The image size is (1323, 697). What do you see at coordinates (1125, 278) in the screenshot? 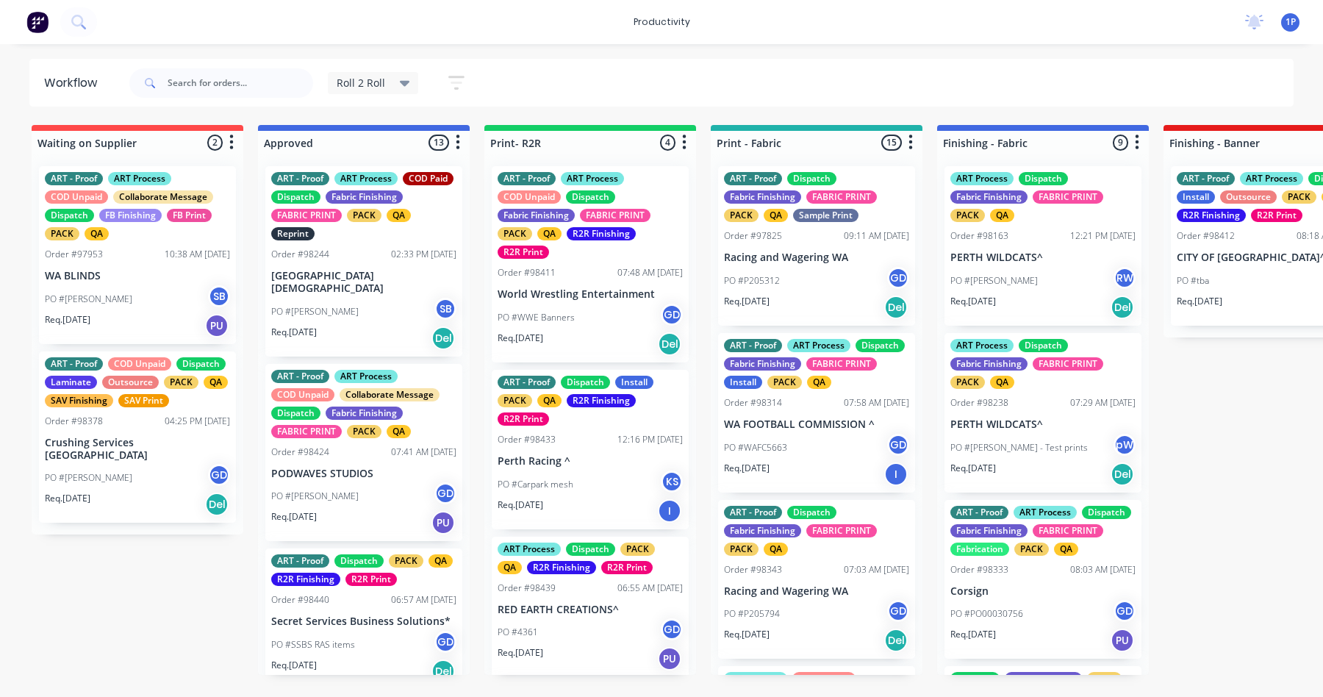
I see `div: RW` at bounding box center [1125, 278].